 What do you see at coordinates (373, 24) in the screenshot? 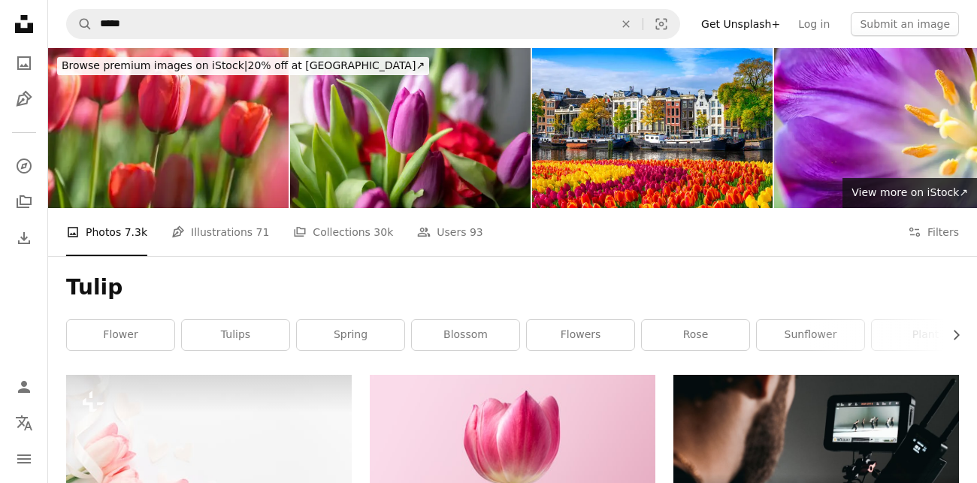
I see `form: Find visuals sitewide` at bounding box center [373, 24].